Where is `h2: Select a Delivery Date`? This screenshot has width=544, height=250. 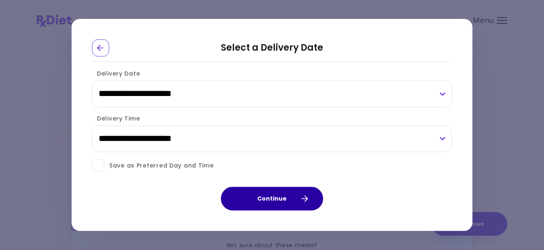
h2: Select a Delivery Date is located at coordinates (272, 50).